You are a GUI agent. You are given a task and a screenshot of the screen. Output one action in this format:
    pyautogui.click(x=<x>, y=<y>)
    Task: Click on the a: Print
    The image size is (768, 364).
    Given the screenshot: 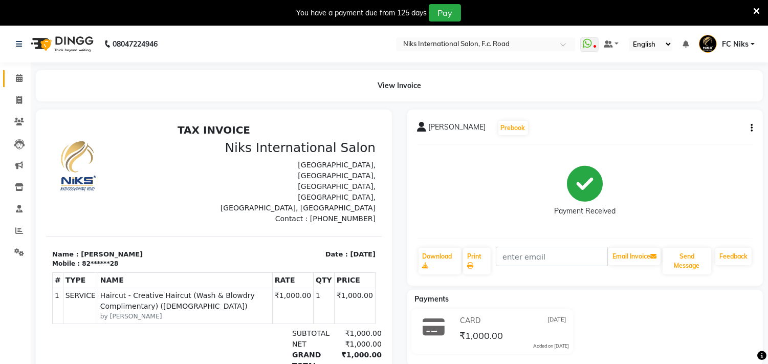 What is the action you would take?
    pyautogui.click(x=477, y=261)
    